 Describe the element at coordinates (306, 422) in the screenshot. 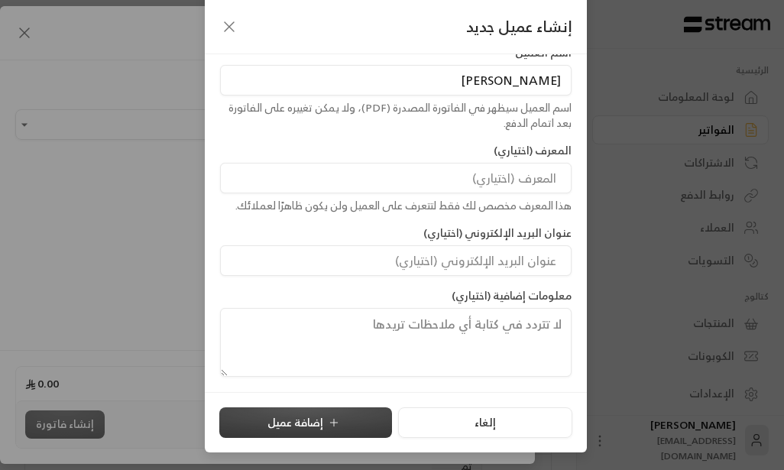

I see `button: إضافة عميل` at that location.